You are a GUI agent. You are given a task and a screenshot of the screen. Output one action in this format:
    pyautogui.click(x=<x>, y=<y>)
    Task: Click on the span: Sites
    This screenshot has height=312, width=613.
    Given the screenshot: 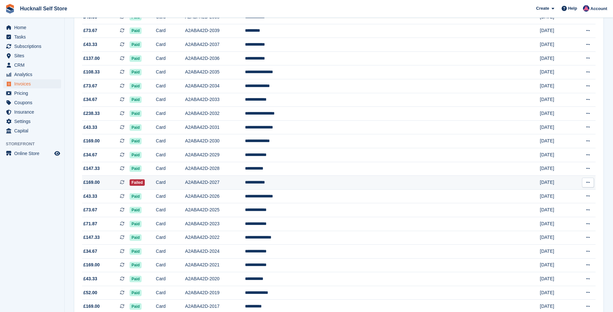 What is the action you would take?
    pyautogui.click(x=34, y=56)
    